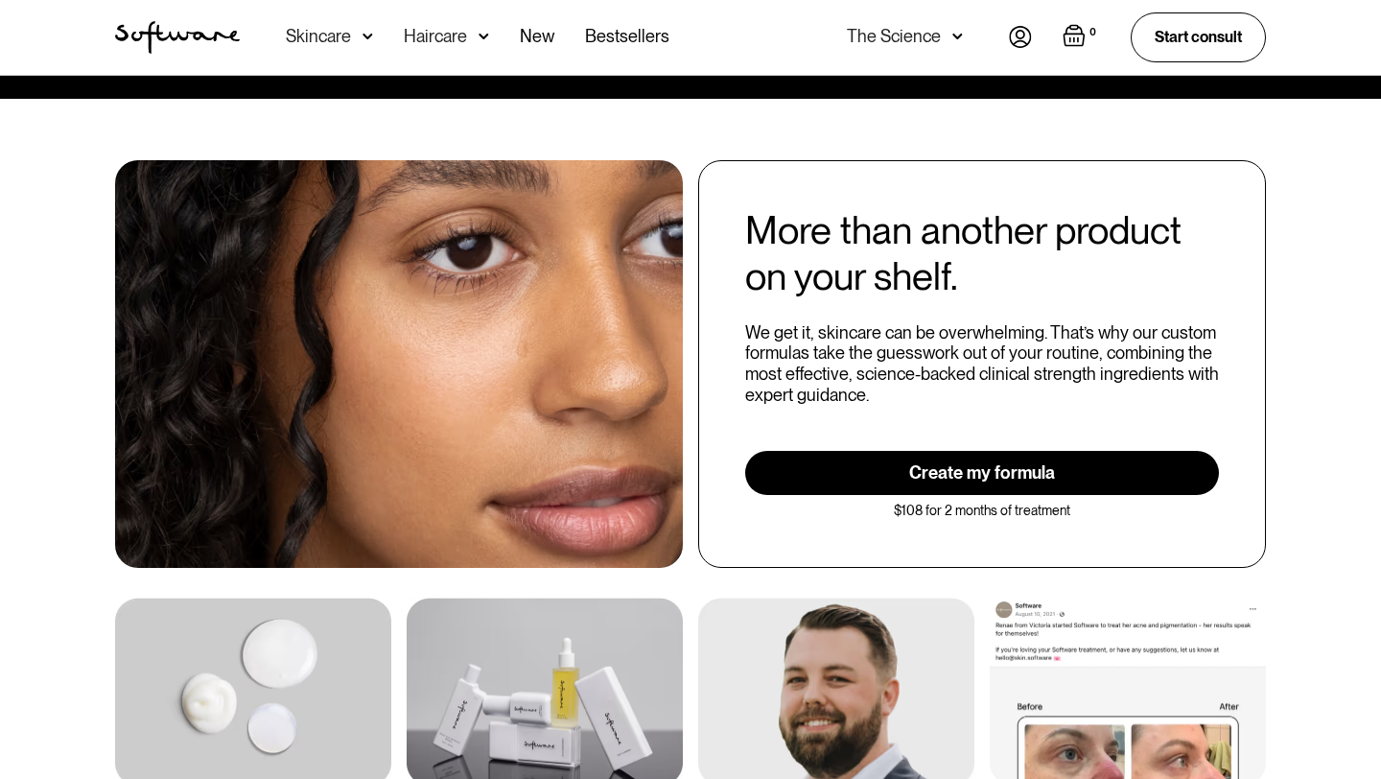  Describe the element at coordinates (318, 36) in the screenshot. I see `div: Skincare` at that location.